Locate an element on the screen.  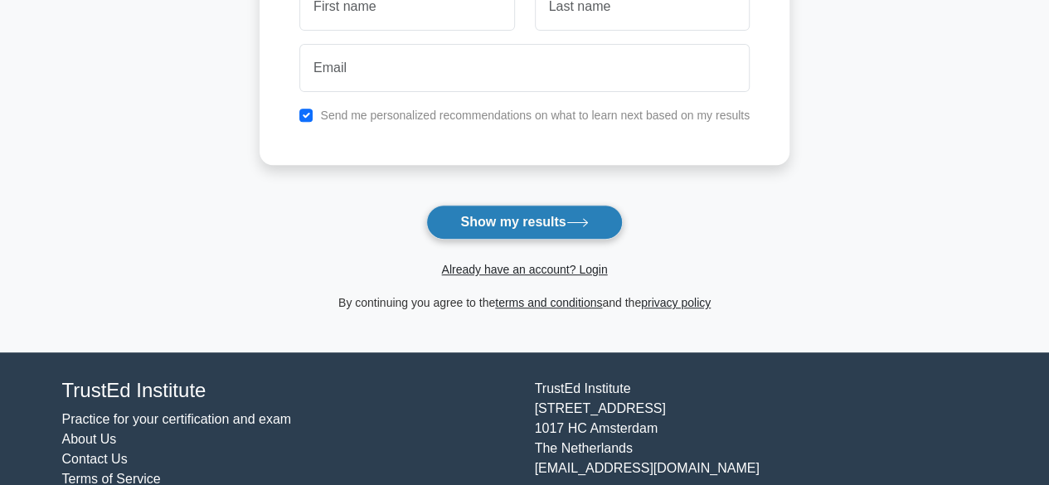
a: About Us is located at coordinates (90, 439).